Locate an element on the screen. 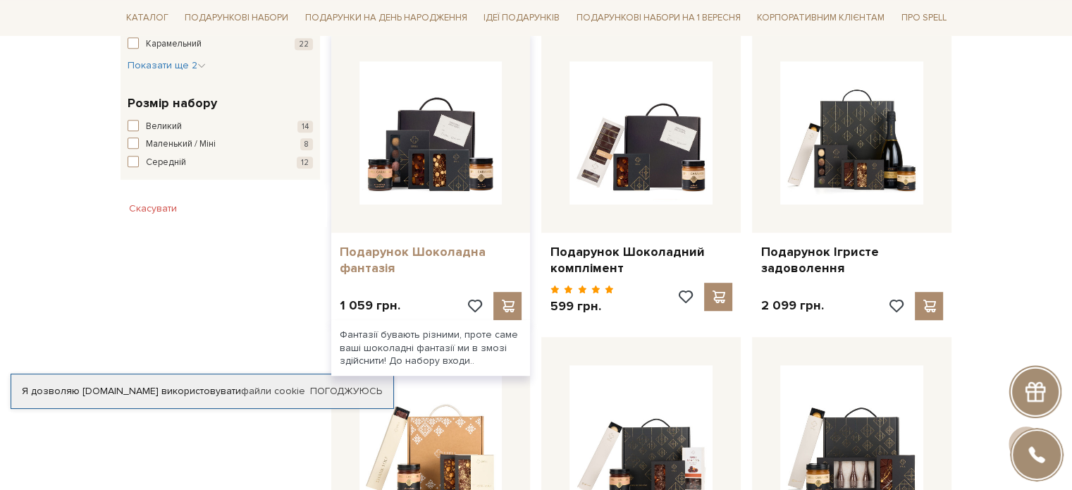  a: Подарункові набори на 1 Вересня is located at coordinates (659, 18).